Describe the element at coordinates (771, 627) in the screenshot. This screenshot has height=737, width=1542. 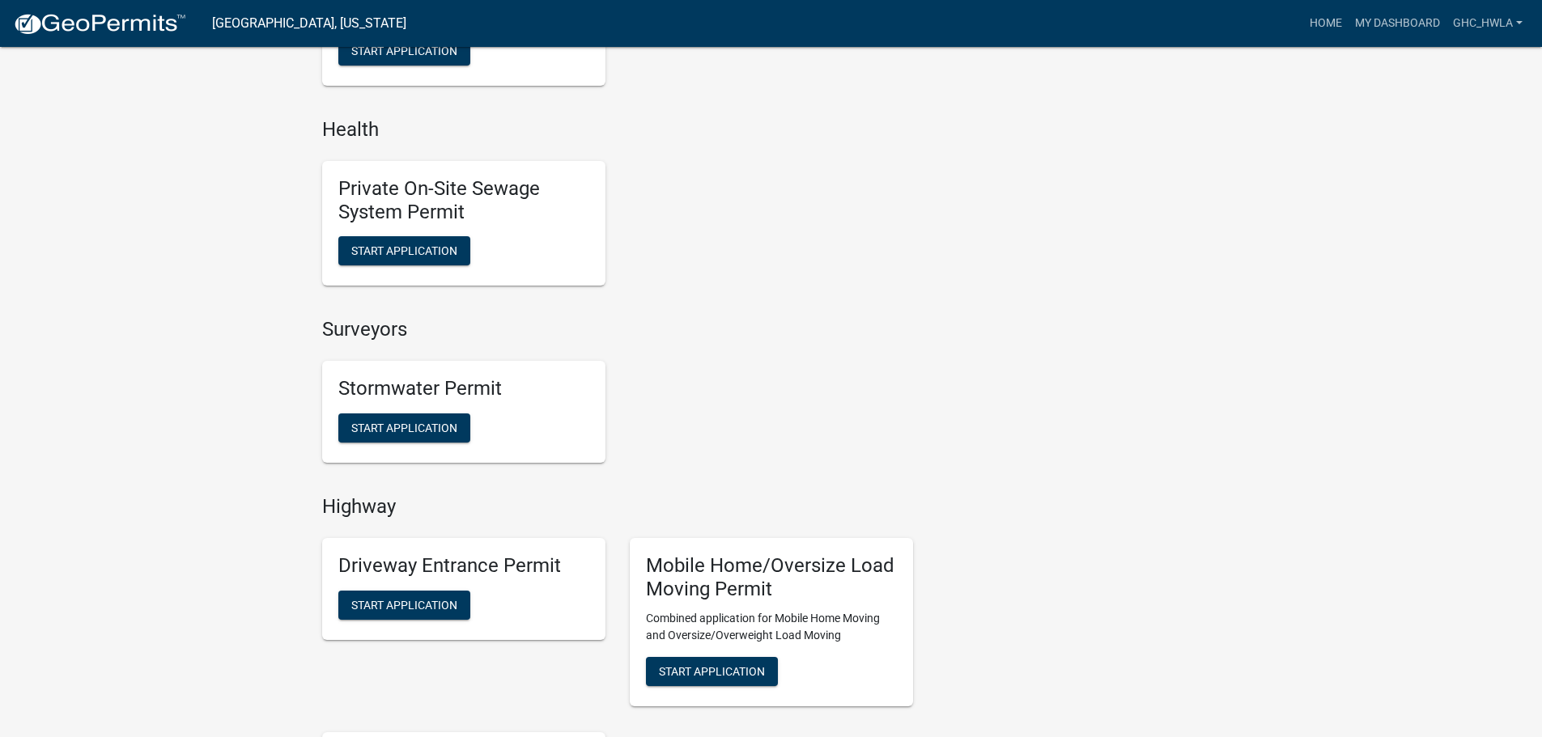
I see `p: Combined application for Mobile Home Moving and Oversize/Overweight Load Moving` at that location.